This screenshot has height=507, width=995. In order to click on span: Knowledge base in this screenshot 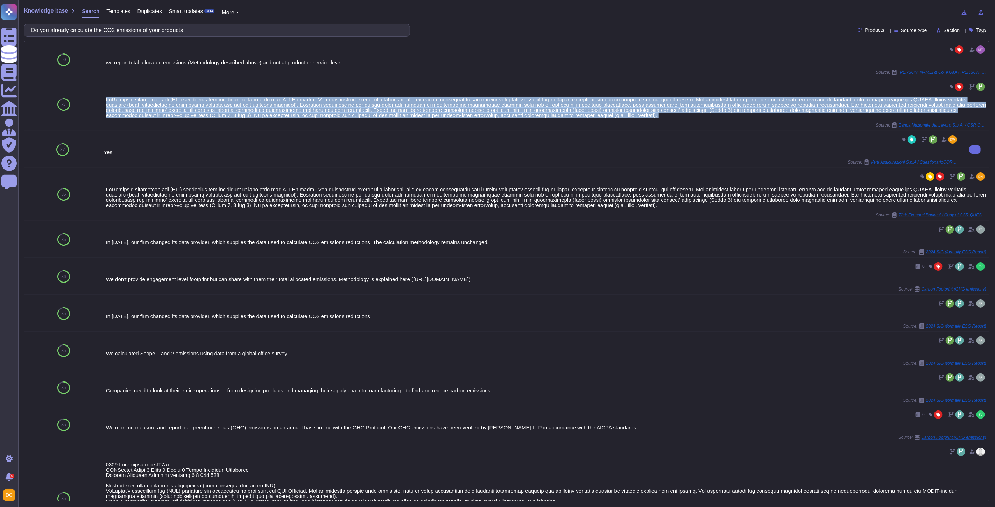, I will do `click(46, 11)`.